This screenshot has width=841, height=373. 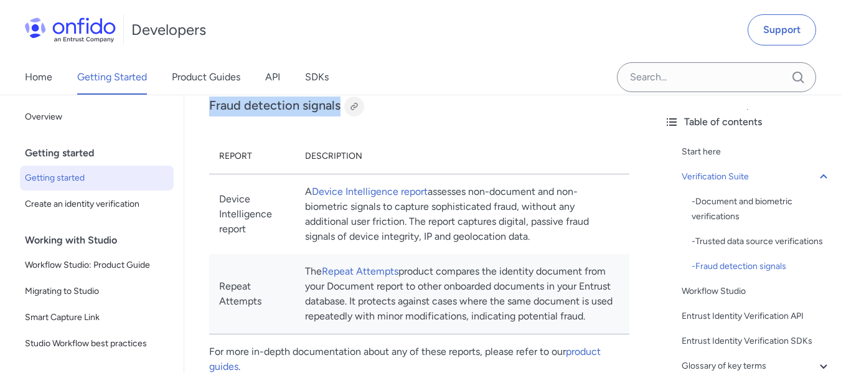 I want to click on td: Device Intelligence report, so click(x=252, y=213).